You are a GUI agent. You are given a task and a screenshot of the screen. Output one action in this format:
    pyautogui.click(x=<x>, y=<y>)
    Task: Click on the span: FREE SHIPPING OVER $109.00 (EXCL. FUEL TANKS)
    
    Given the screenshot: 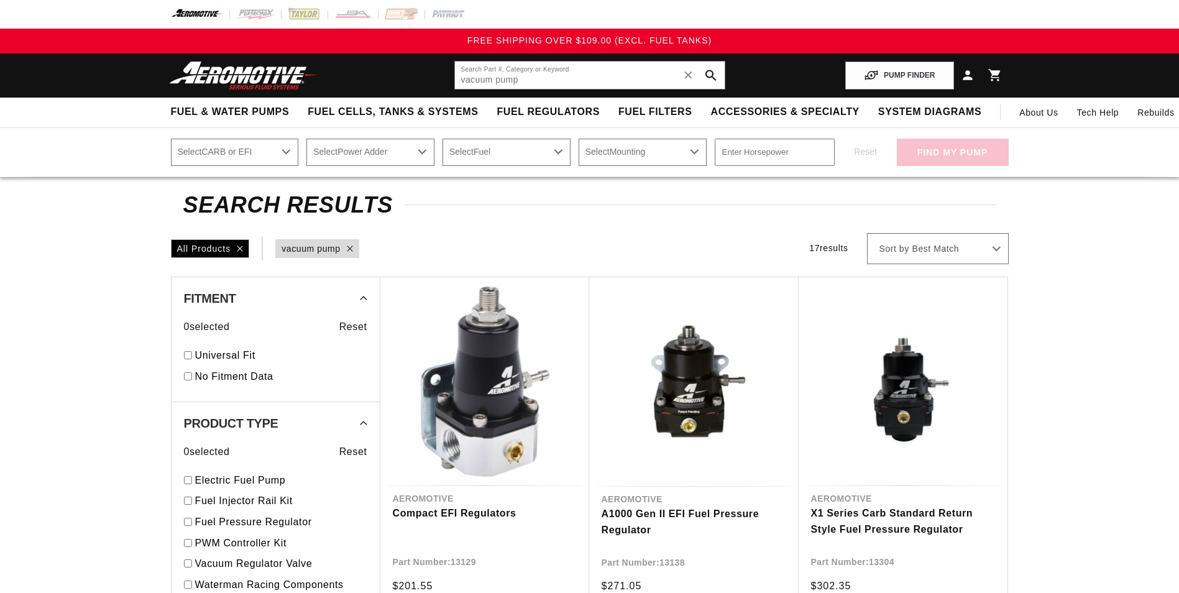 What is the action you would take?
    pyautogui.click(x=589, y=40)
    